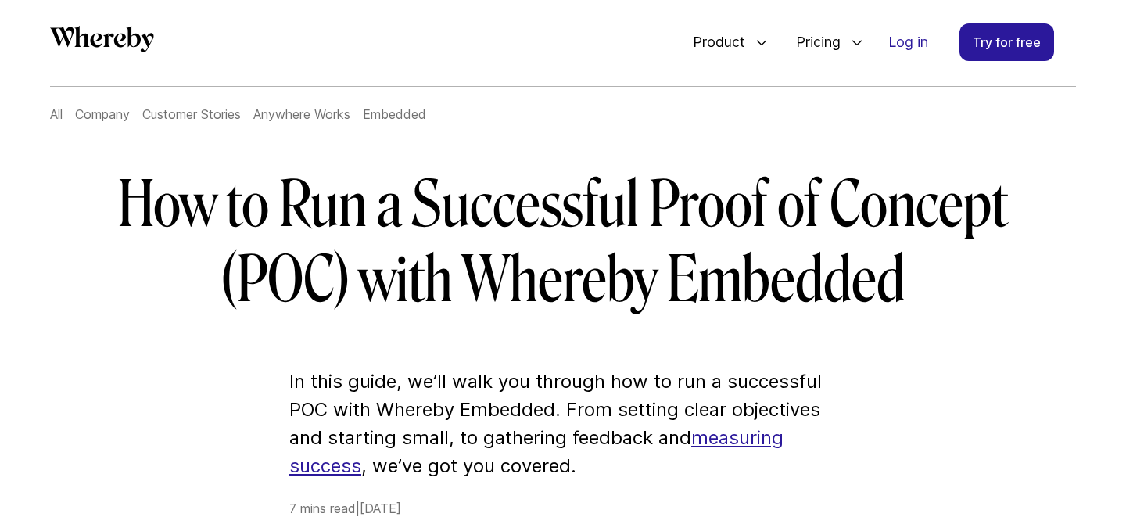 The image size is (1126, 524). What do you see at coordinates (102, 39) in the screenshot?
I see `svg: Whereby` at bounding box center [102, 39].